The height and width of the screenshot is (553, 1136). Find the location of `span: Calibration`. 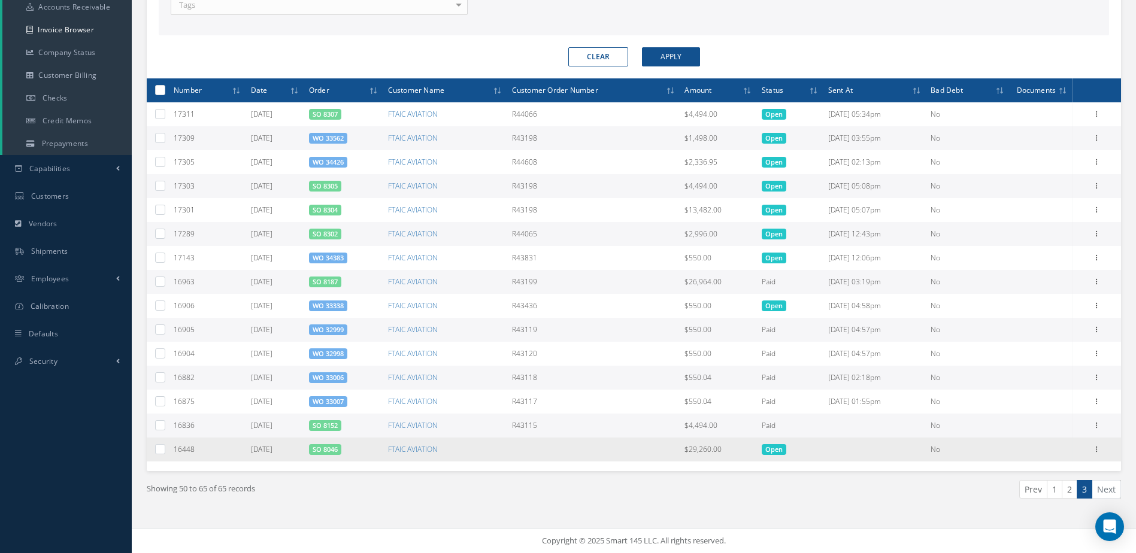

span: Calibration is located at coordinates (50, 306).